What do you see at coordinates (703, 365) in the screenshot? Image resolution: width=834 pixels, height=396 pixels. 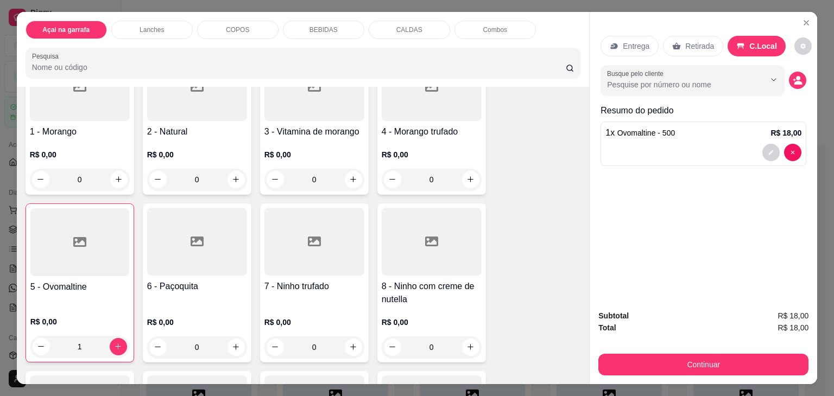 I see `button: Continuar` at bounding box center [703, 365].